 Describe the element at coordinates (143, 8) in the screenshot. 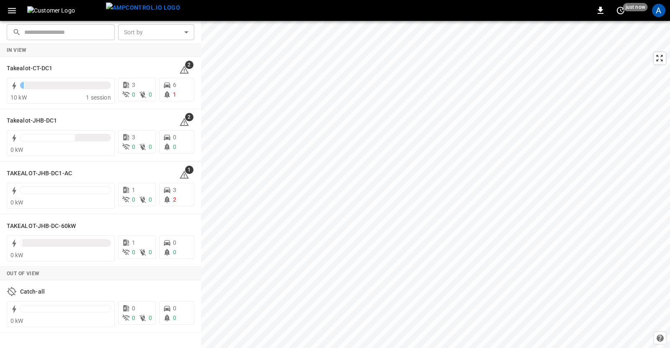

I see `img: ampcontrol.io logo` at that location.